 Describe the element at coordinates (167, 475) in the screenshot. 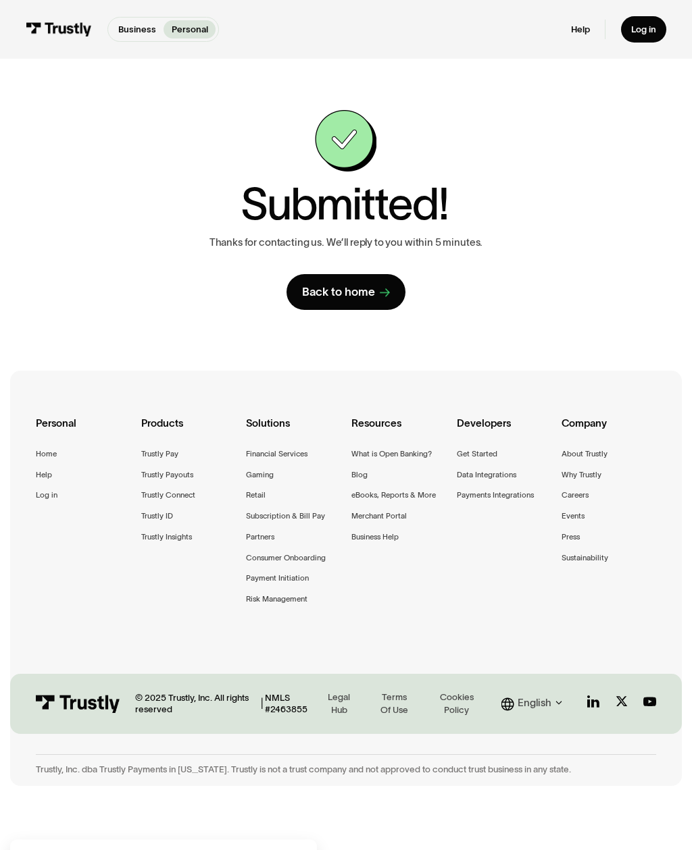

I see `a: Trustly Payouts` at that location.